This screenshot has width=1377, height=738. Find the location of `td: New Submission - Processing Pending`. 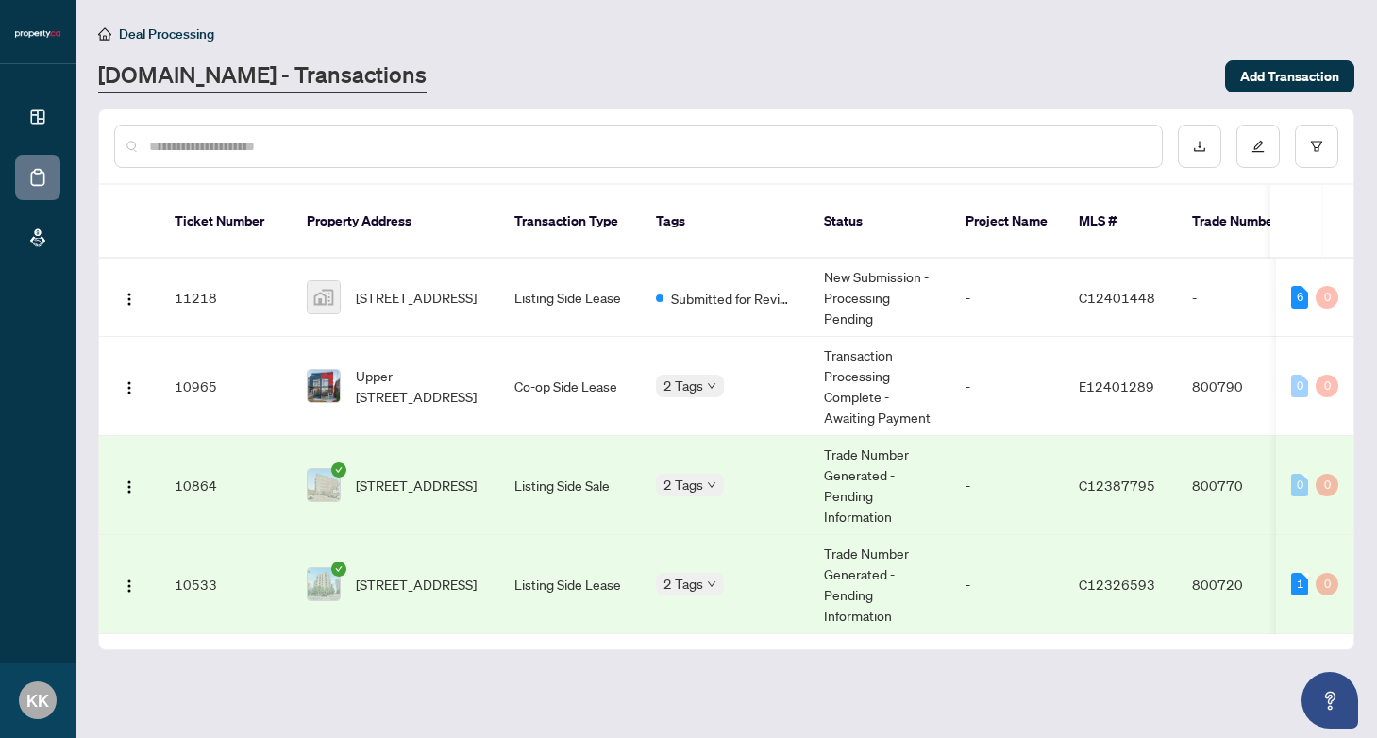

td: New Submission - Processing Pending is located at coordinates (880, 297).